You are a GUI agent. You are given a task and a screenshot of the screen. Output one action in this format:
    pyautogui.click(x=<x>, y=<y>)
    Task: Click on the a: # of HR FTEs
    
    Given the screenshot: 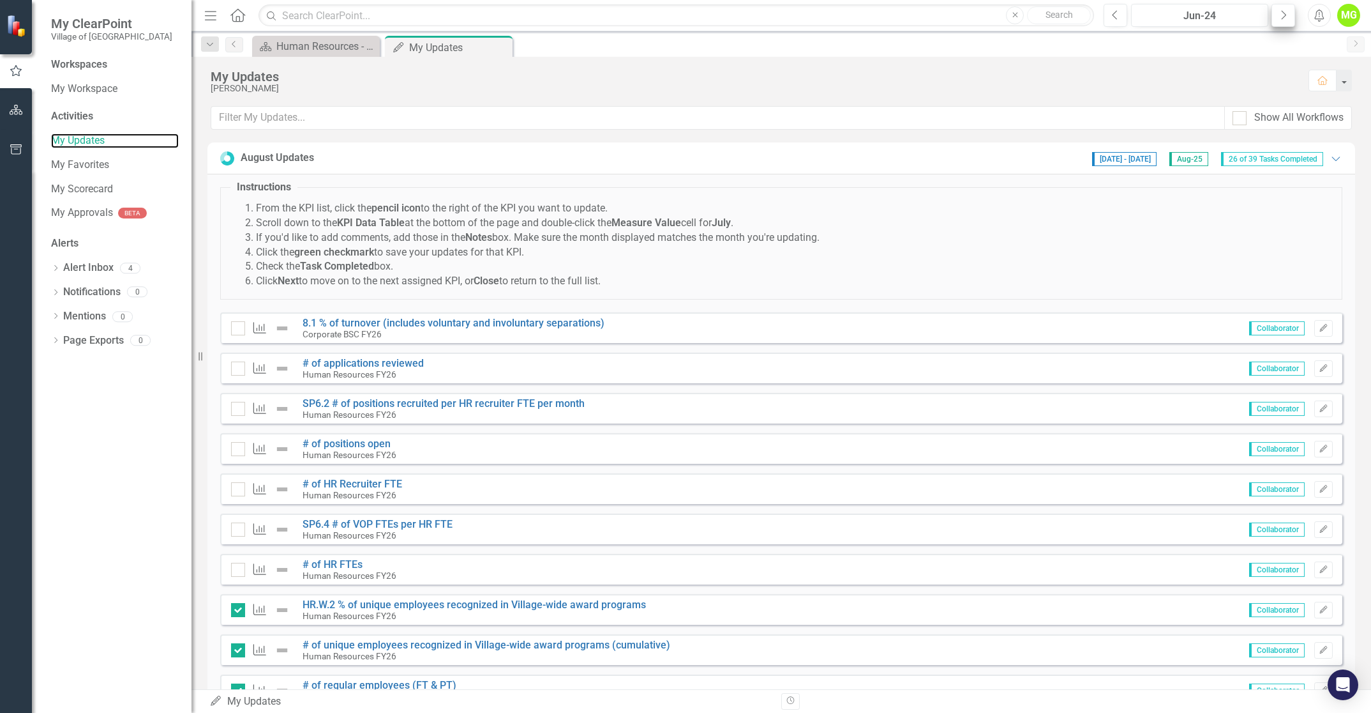 What is the action you would take?
    pyautogui.click(x=333, y=564)
    